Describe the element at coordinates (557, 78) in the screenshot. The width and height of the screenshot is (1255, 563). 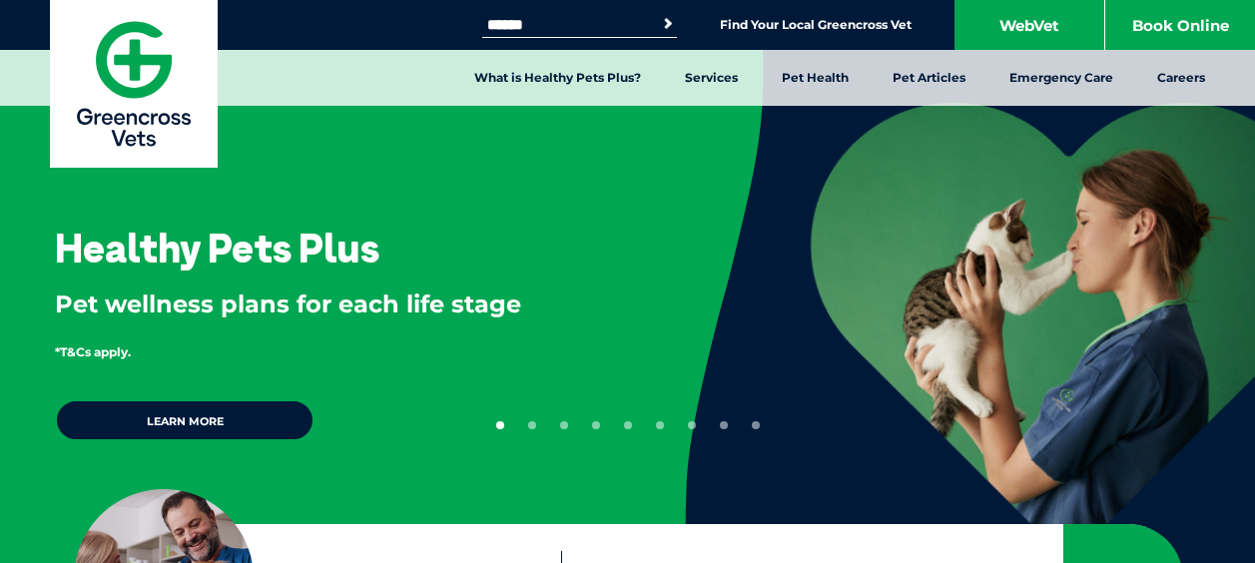
I see `a: What is Healthy Pets Plus?` at that location.